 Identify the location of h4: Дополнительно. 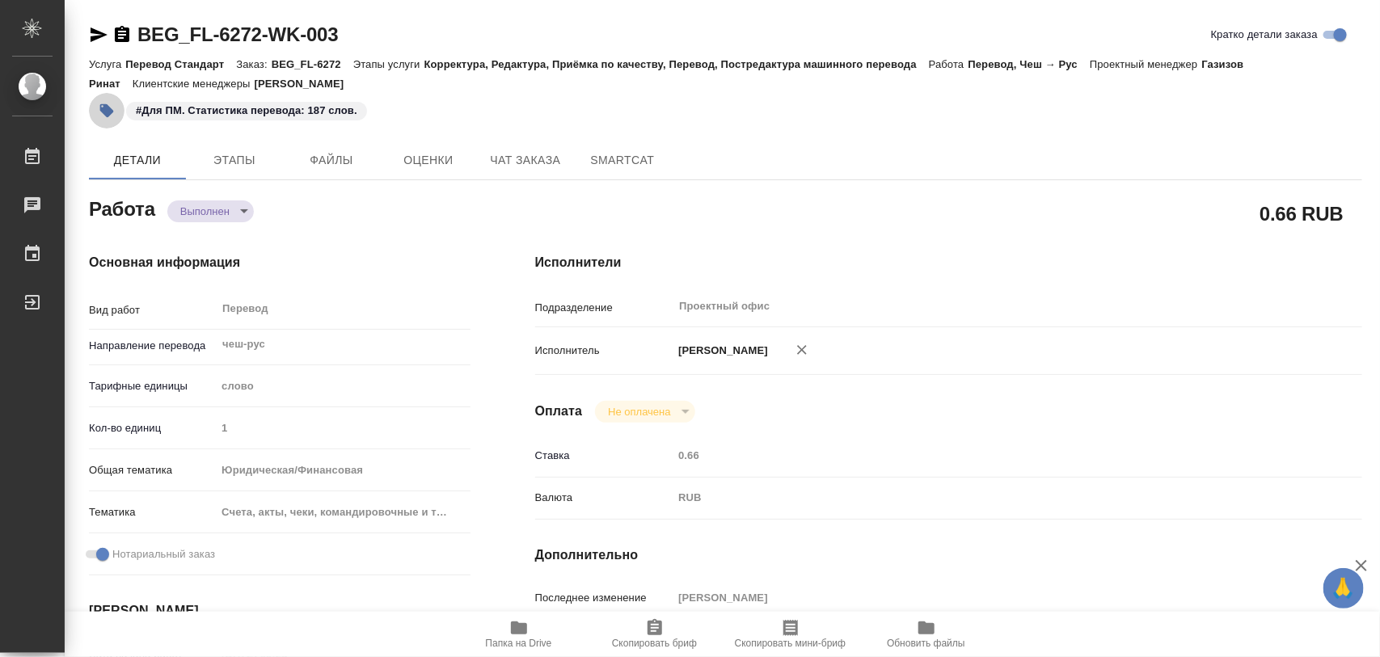
(948, 555).